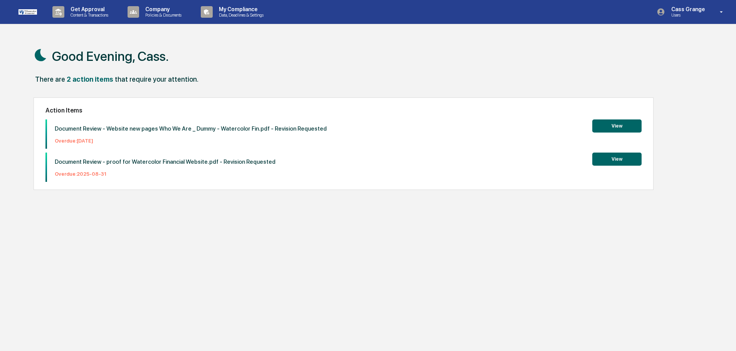  I want to click on p: Content & Transactions, so click(88, 15).